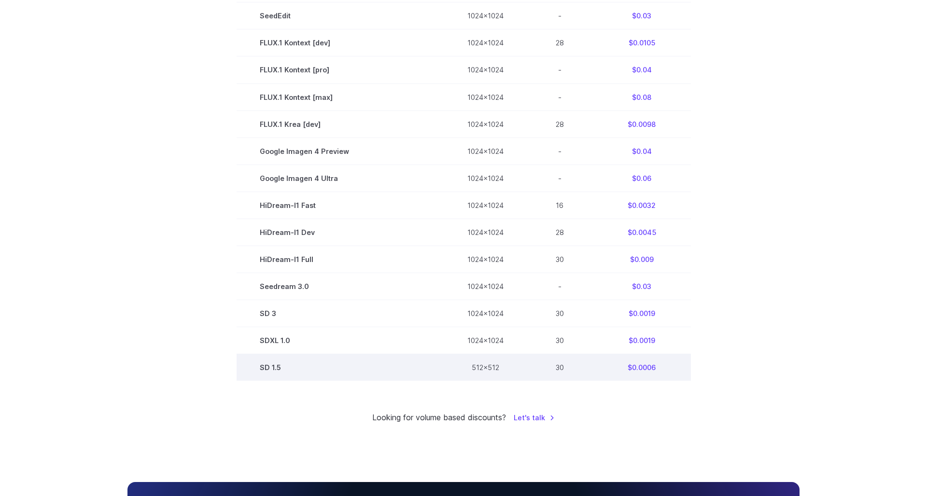 The image size is (927, 496). What do you see at coordinates (560, 205) in the screenshot?
I see `td: 16` at bounding box center [560, 205].